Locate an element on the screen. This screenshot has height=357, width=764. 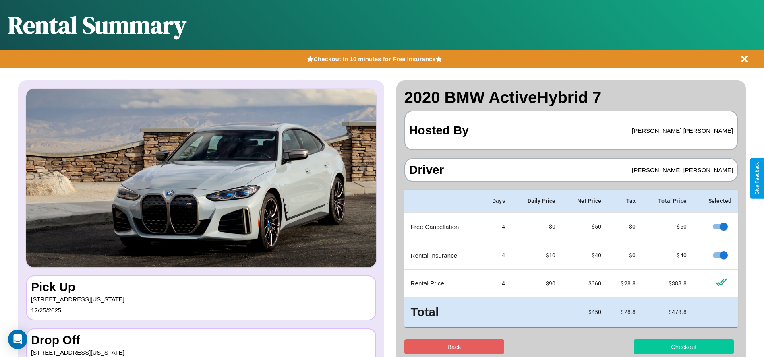
b: Checkout in 10 minutes for Free Insurance is located at coordinates (374, 59).